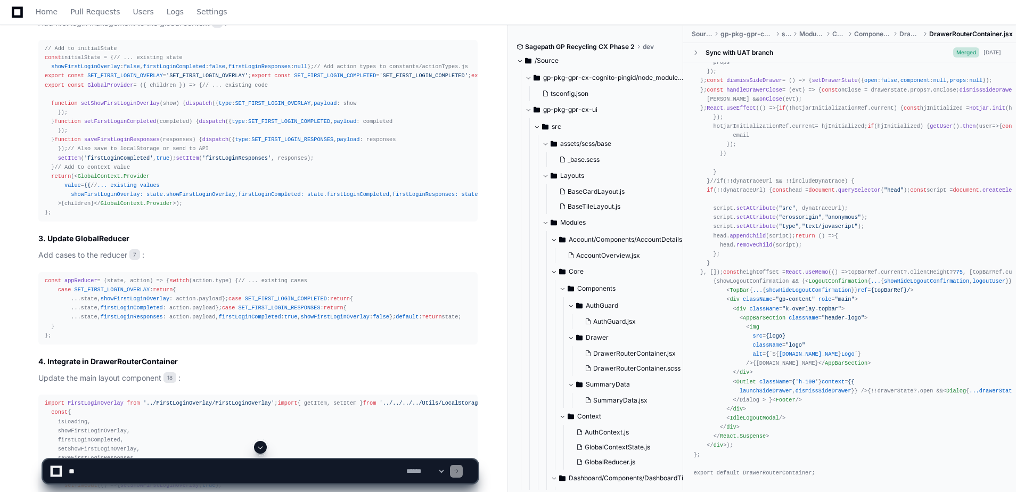  Describe the element at coordinates (632, 354) in the screenshot. I see `button: DrawerRouterContainer.jsx` at that location.